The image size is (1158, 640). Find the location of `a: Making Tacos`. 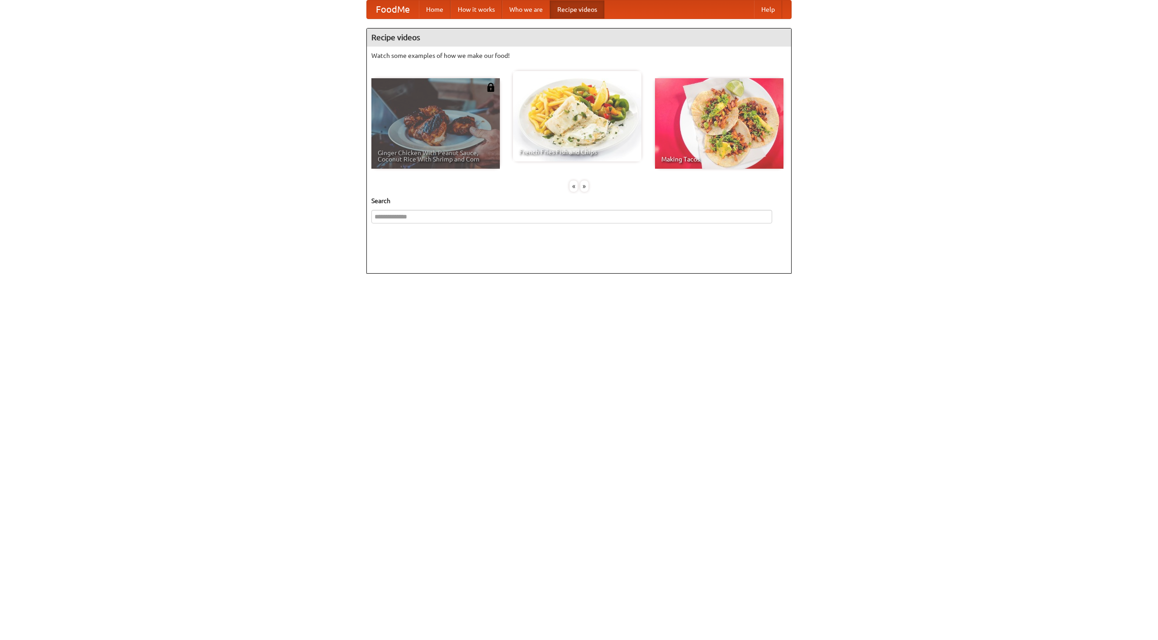

a: Making Tacos is located at coordinates (719, 123).